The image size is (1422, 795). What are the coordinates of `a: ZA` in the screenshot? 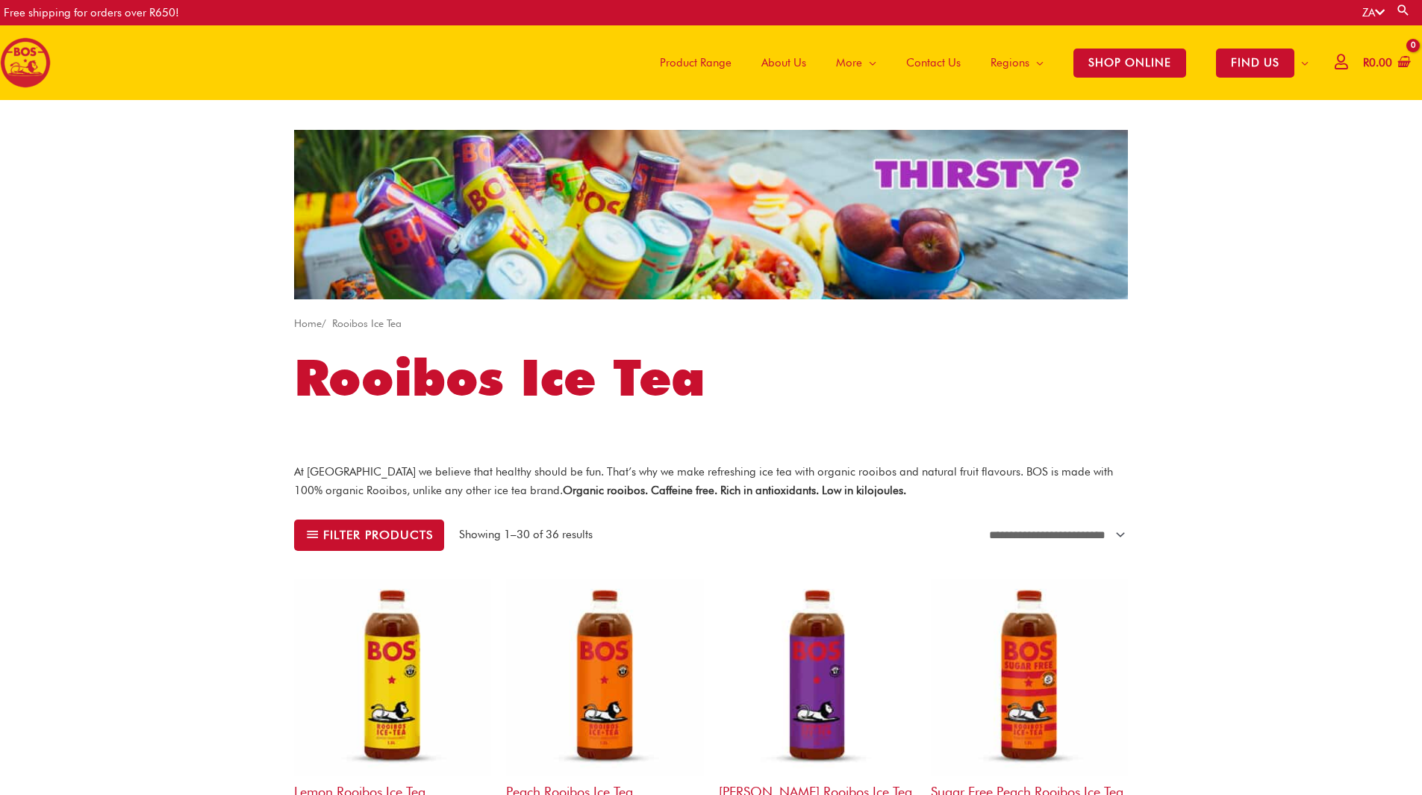 It's located at (1373, 13).